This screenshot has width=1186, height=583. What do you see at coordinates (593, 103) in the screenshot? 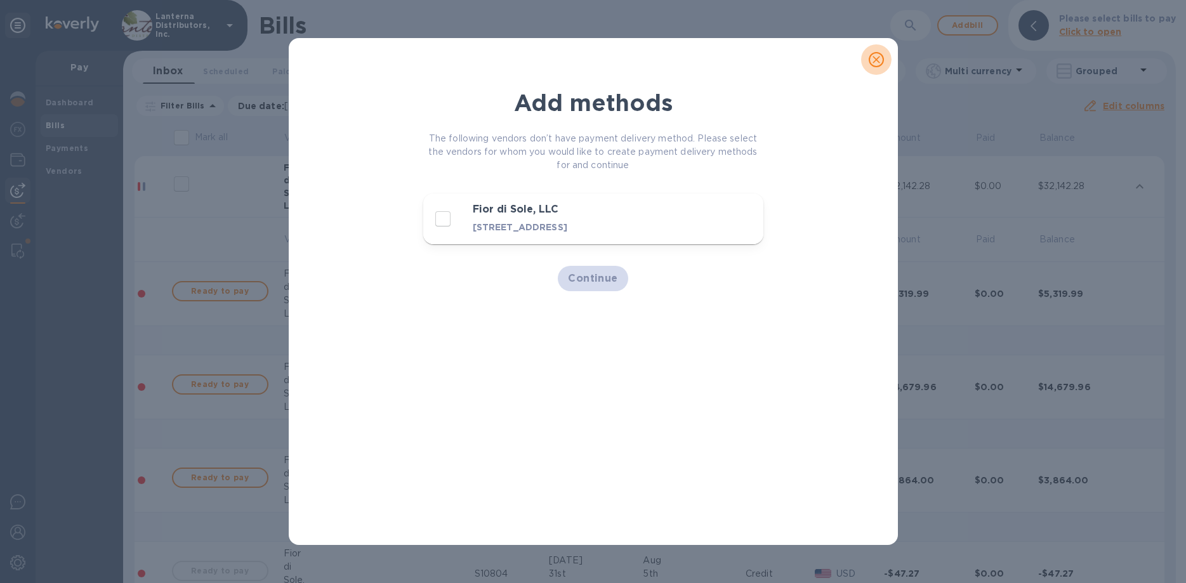
I see `b: Add methods` at bounding box center [593, 103].